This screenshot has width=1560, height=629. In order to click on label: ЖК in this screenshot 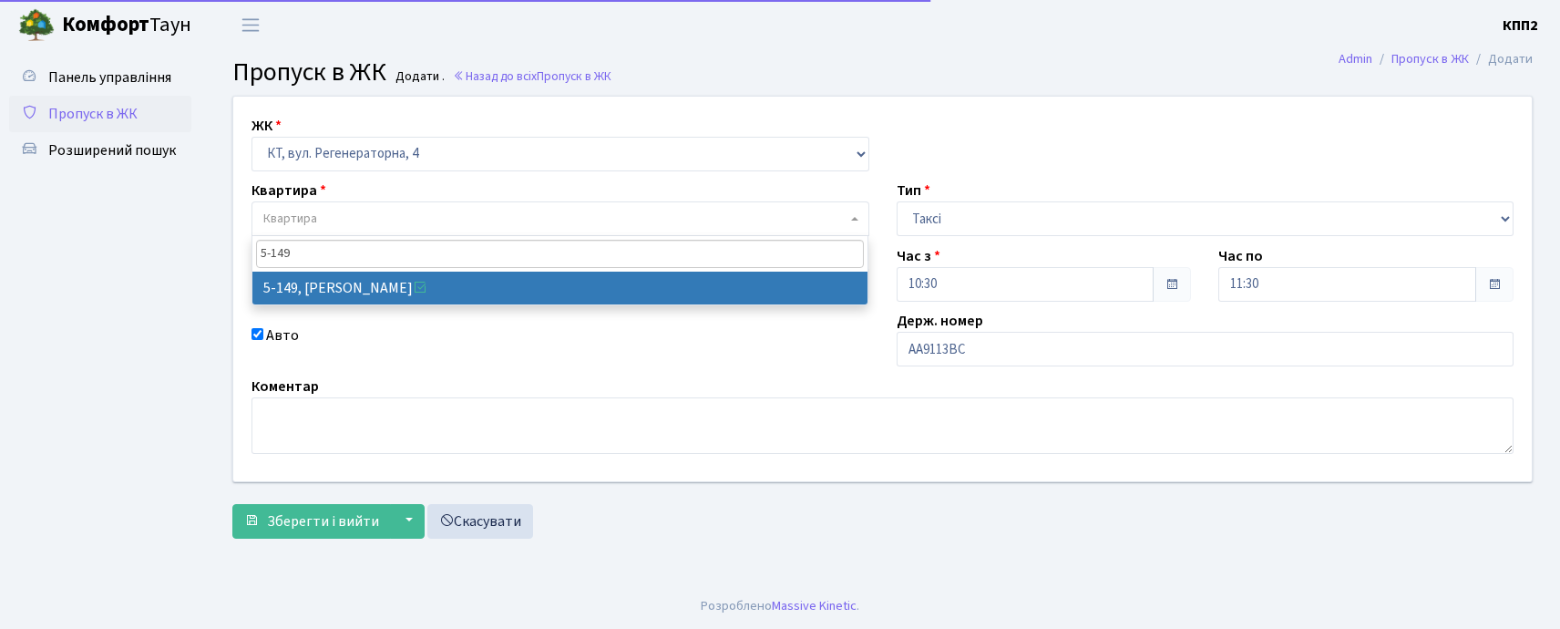, I will do `click(266, 126)`.